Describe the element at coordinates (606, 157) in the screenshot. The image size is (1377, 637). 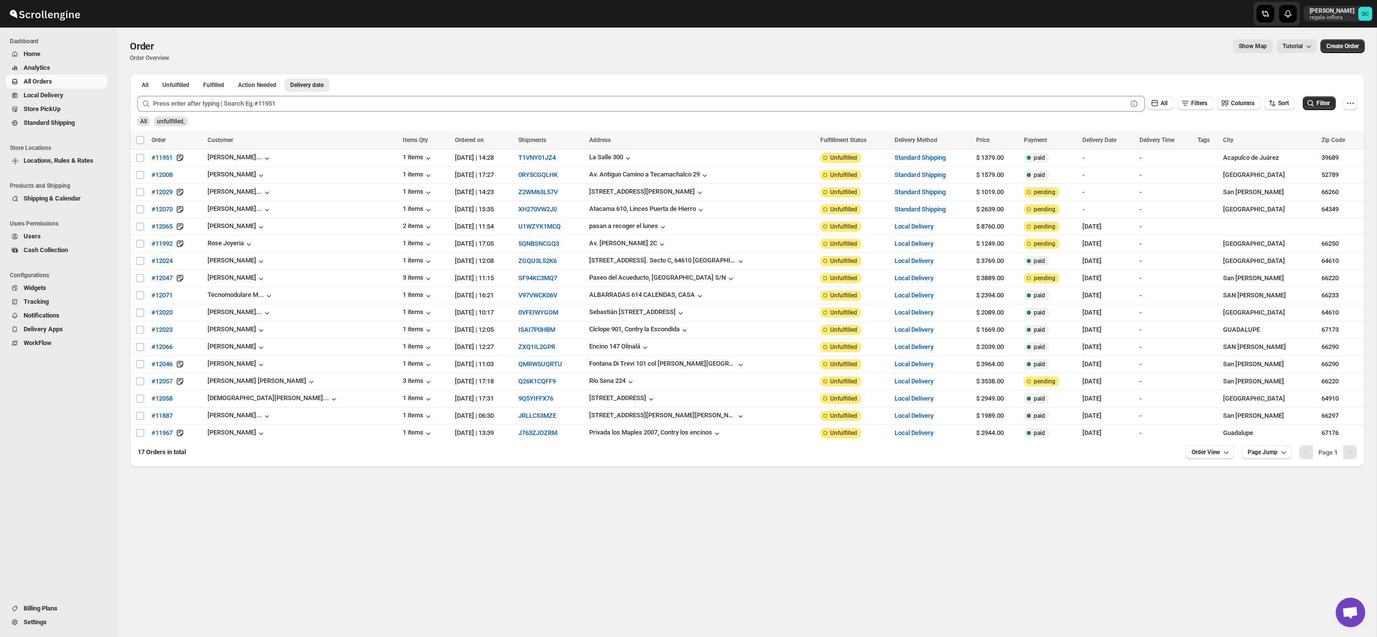
I see `div: La Salle 300` at that location.